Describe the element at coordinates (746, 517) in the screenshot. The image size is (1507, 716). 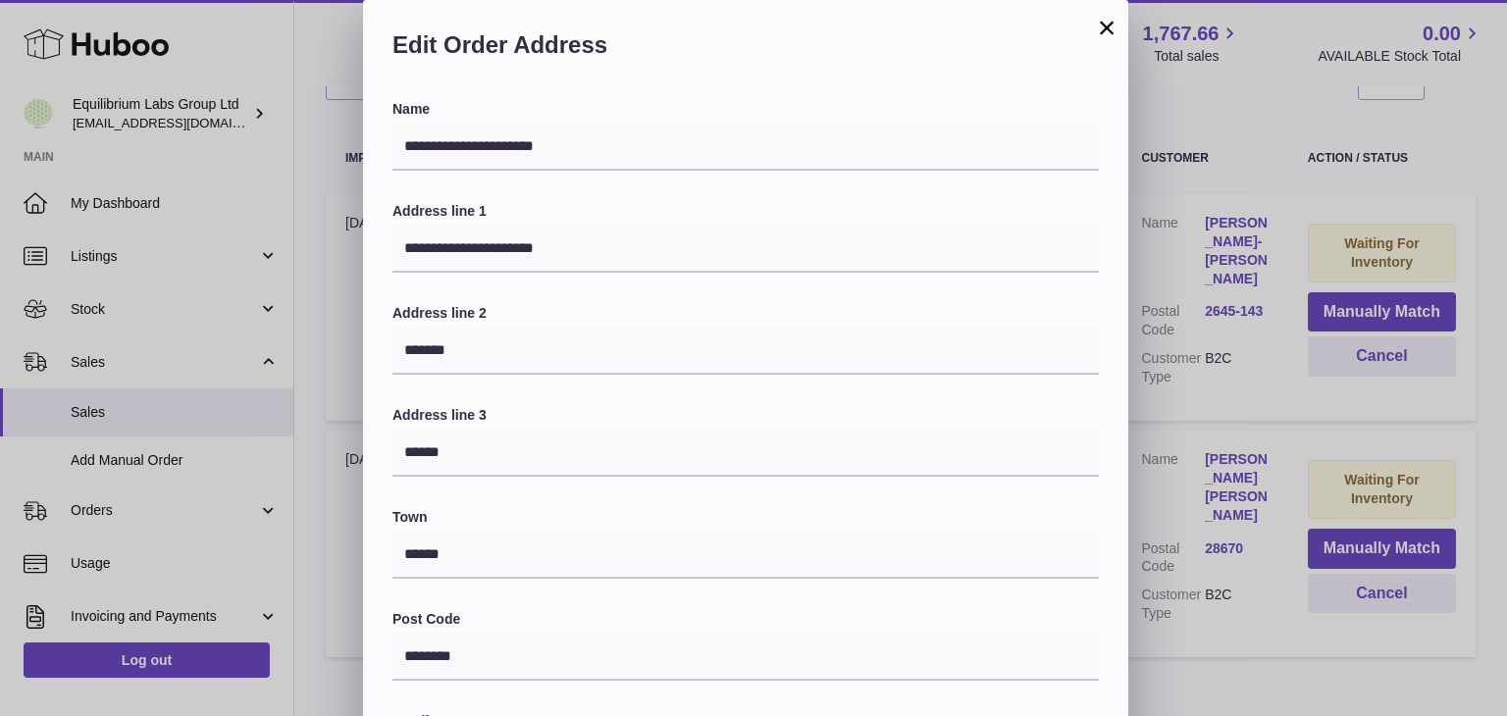
I see `label: Town` at that location.